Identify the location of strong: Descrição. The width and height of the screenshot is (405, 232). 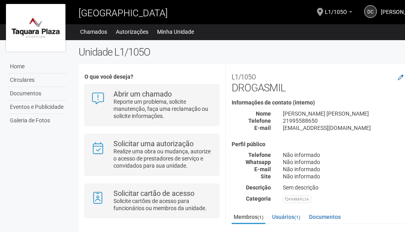
(258, 187).